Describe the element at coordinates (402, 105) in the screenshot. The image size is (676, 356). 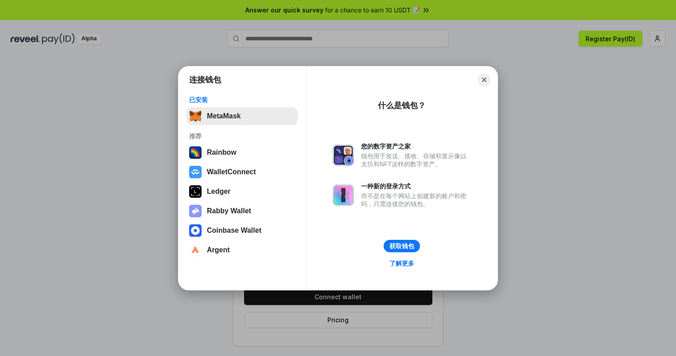
I see `div: 什么是钱包？` at that location.